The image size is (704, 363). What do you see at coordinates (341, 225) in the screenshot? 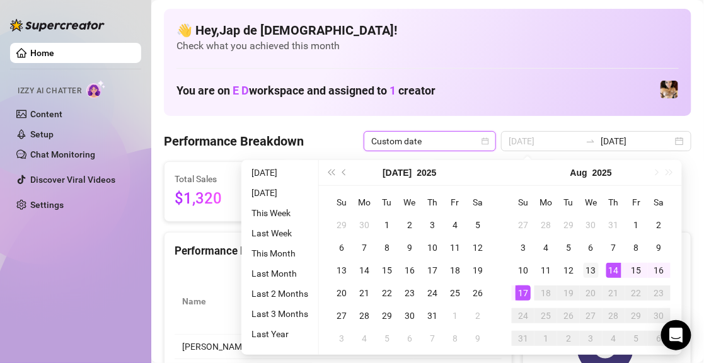
I see `td: 2025-06-29` at bounding box center [341, 225].